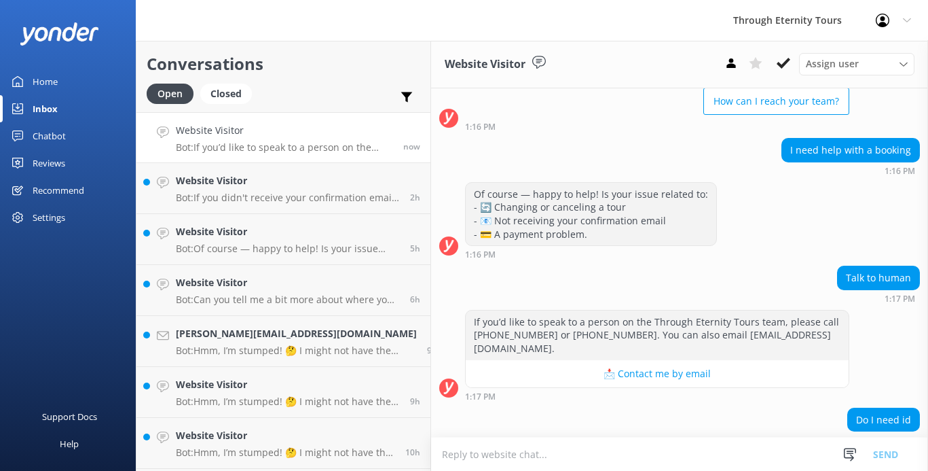 The height and width of the screenshot is (471, 928). I want to click on div: I need help with a booking, so click(851, 150).